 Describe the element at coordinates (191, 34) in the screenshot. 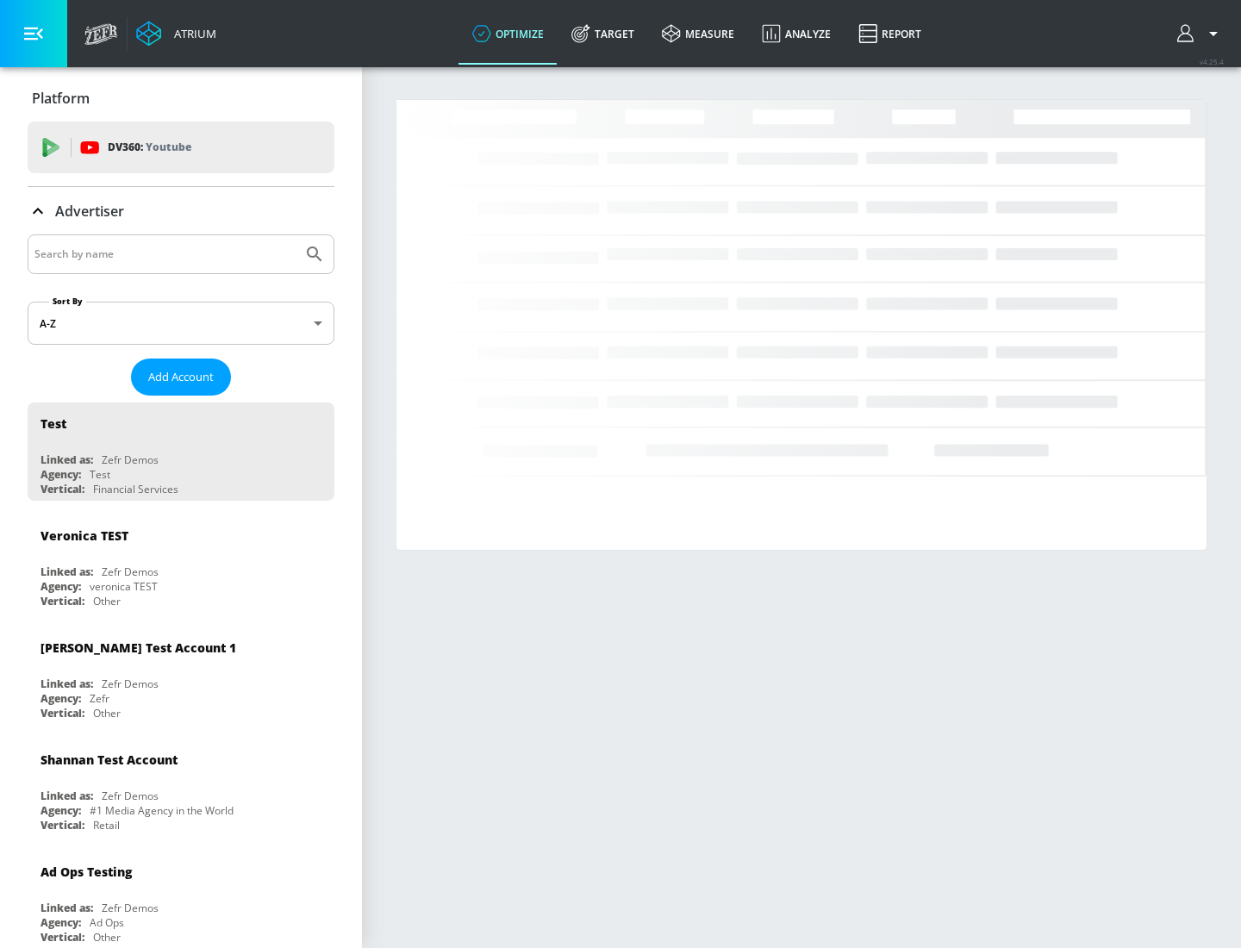

I see `div: Atrium` at that location.